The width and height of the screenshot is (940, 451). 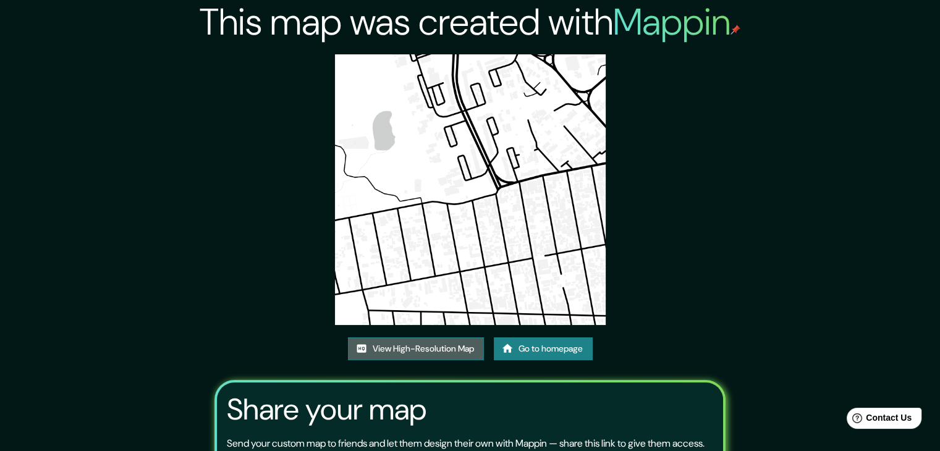 What do you see at coordinates (735, 30) in the screenshot?
I see `img: mappin-pin` at bounding box center [735, 30].